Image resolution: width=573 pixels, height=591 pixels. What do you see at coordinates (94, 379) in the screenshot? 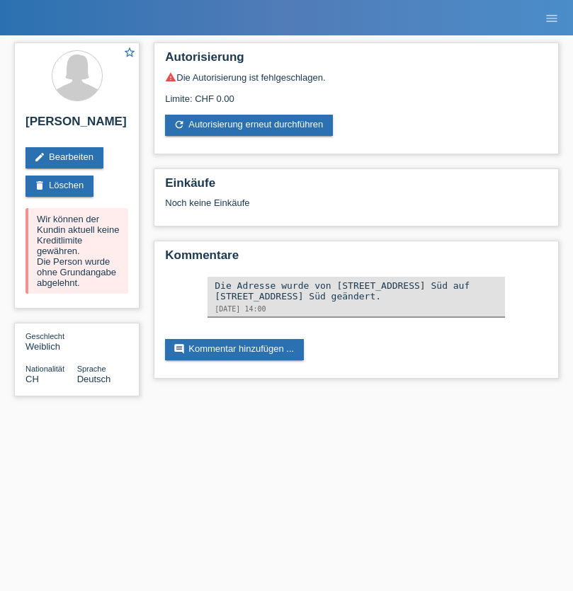
I see `span: Deutsch` at bounding box center [94, 379].